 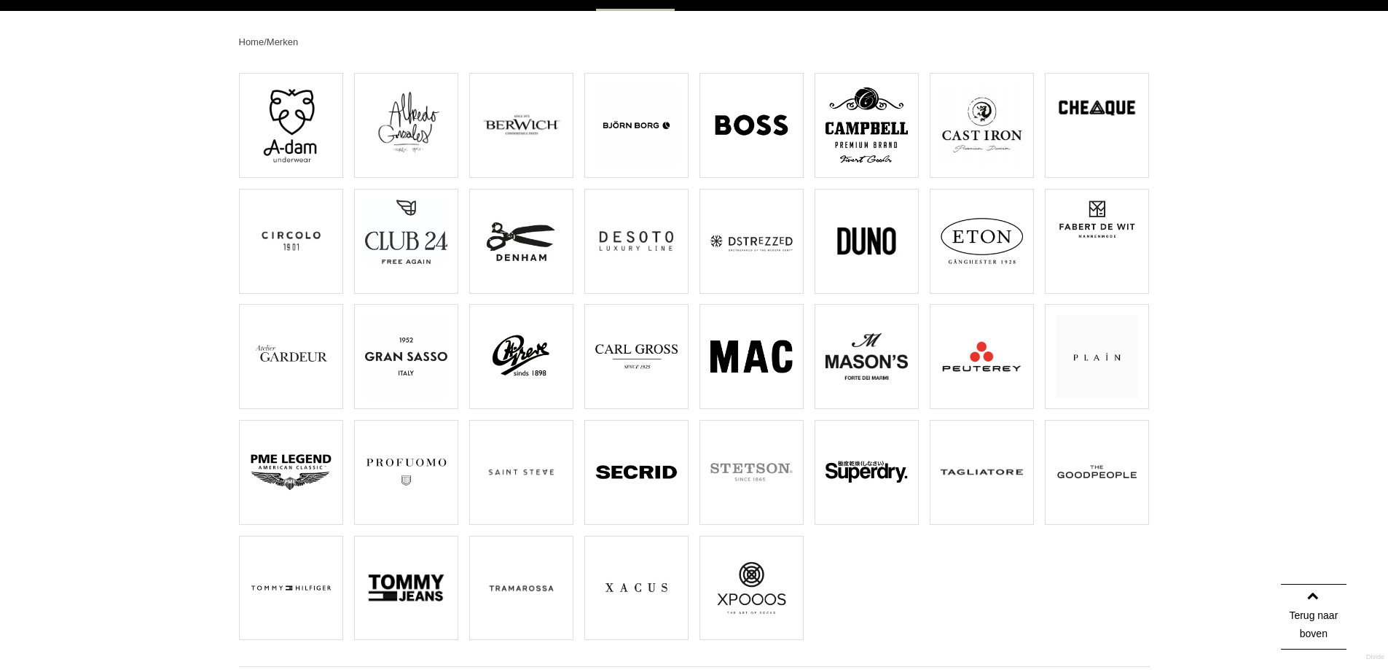 What do you see at coordinates (291, 588) in the screenshot?
I see `a: TOMMY HILFIGER` at bounding box center [291, 588].